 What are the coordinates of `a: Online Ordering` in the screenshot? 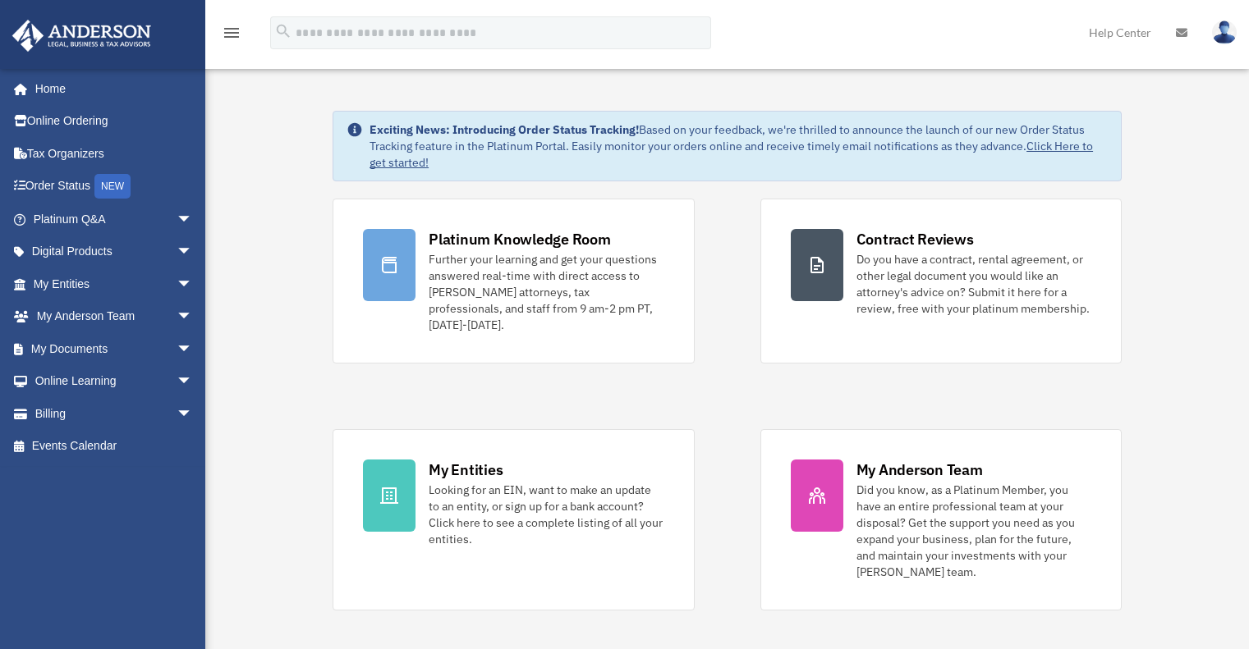 It's located at (114, 122).